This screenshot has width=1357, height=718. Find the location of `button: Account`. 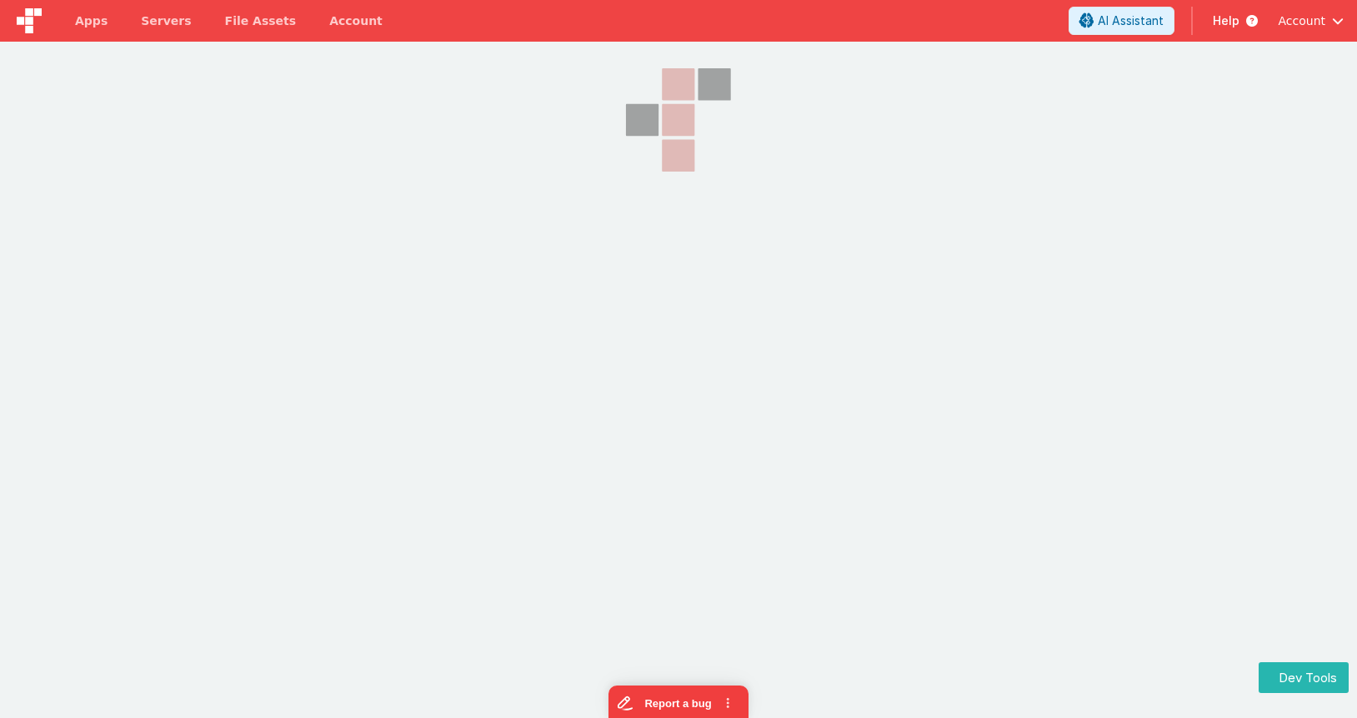

button: Account is located at coordinates (1310, 21).